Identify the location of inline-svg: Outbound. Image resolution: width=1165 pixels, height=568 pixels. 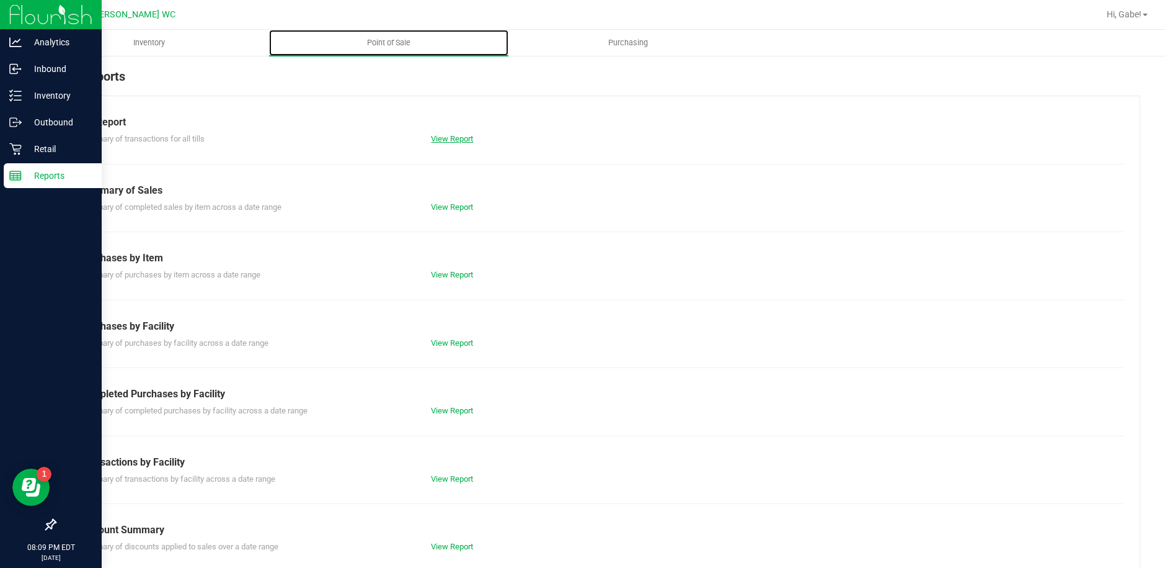
(16, 122).